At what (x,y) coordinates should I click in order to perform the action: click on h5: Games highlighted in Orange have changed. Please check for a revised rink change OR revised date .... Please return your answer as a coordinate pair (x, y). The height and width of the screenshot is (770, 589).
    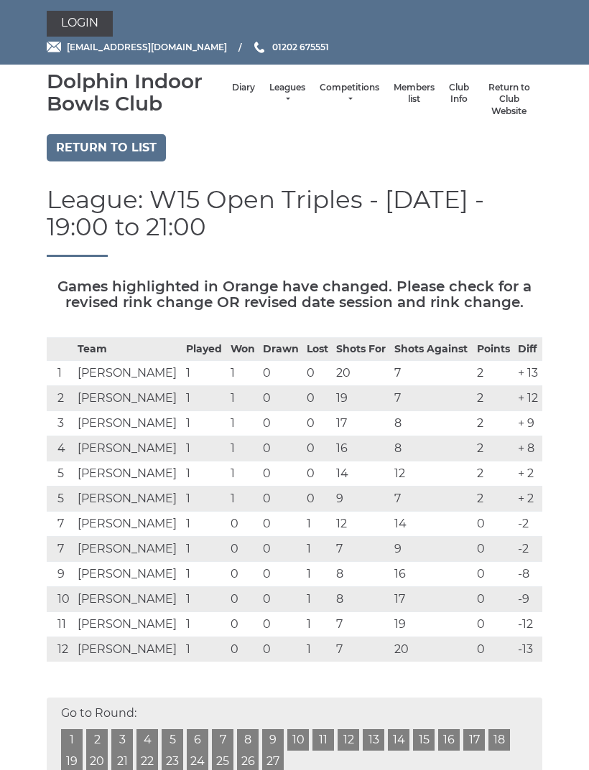
    Looking at the image, I should click on (294, 294).